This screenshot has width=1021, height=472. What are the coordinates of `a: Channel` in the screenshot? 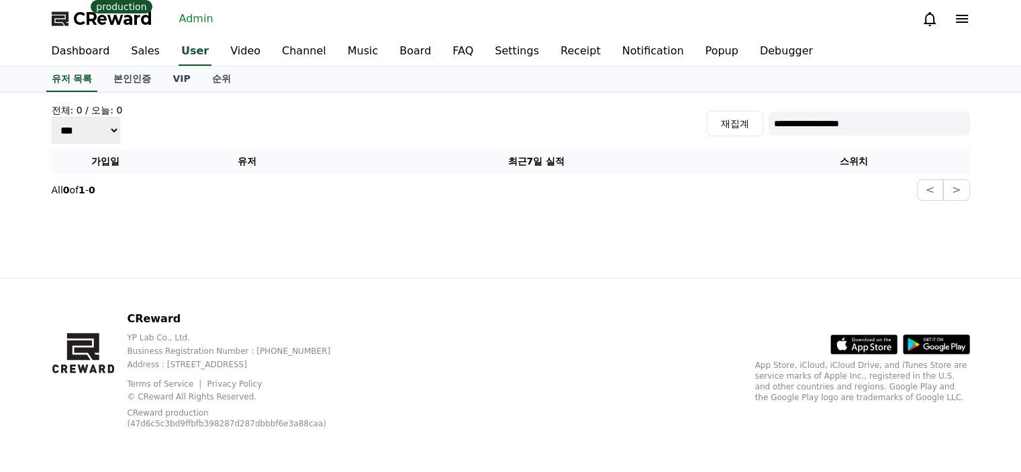 It's located at (304, 52).